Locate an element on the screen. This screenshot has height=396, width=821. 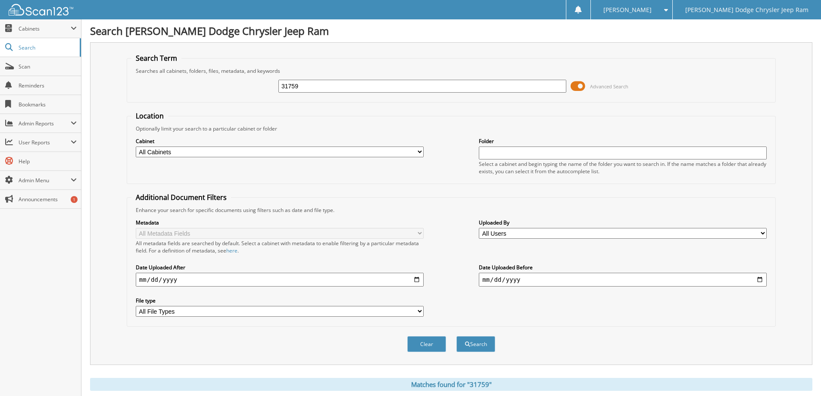
legend: Search Term is located at coordinates (156, 58).